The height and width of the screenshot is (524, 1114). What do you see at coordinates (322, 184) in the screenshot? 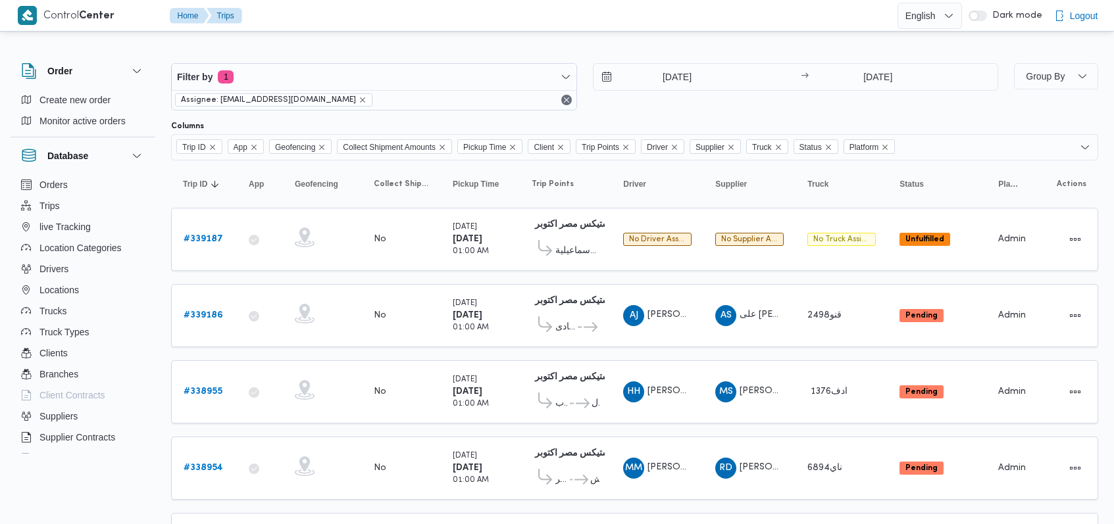
I see `button: Geofencing` at bounding box center [322, 184].